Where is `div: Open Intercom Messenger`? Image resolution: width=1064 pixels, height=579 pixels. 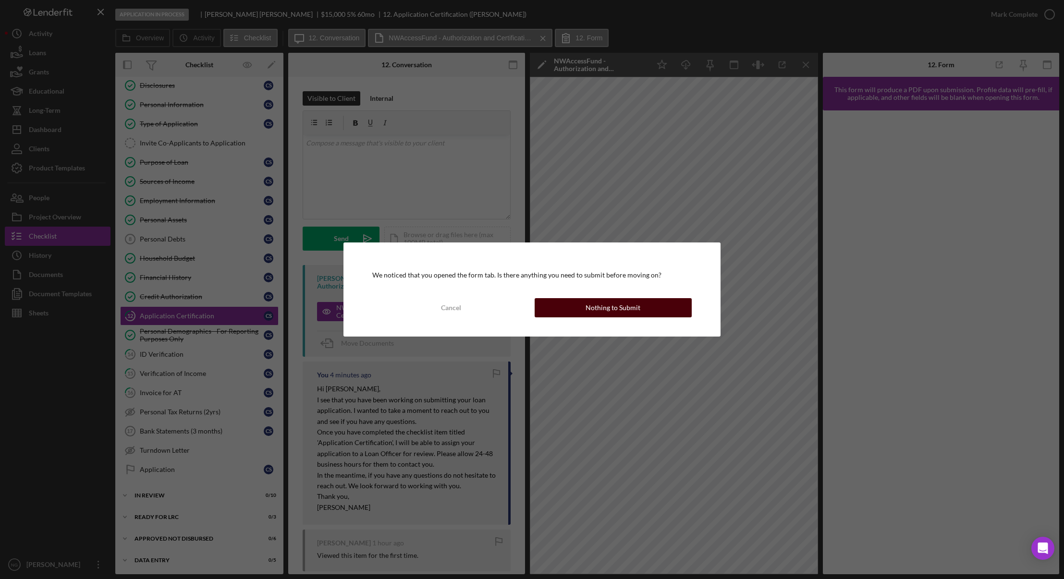 div: Open Intercom Messenger is located at coordinates (1043, 549).